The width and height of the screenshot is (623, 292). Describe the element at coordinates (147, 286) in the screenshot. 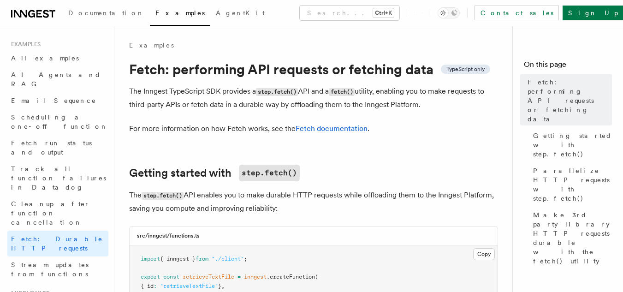

I see `span: { id` at that location.